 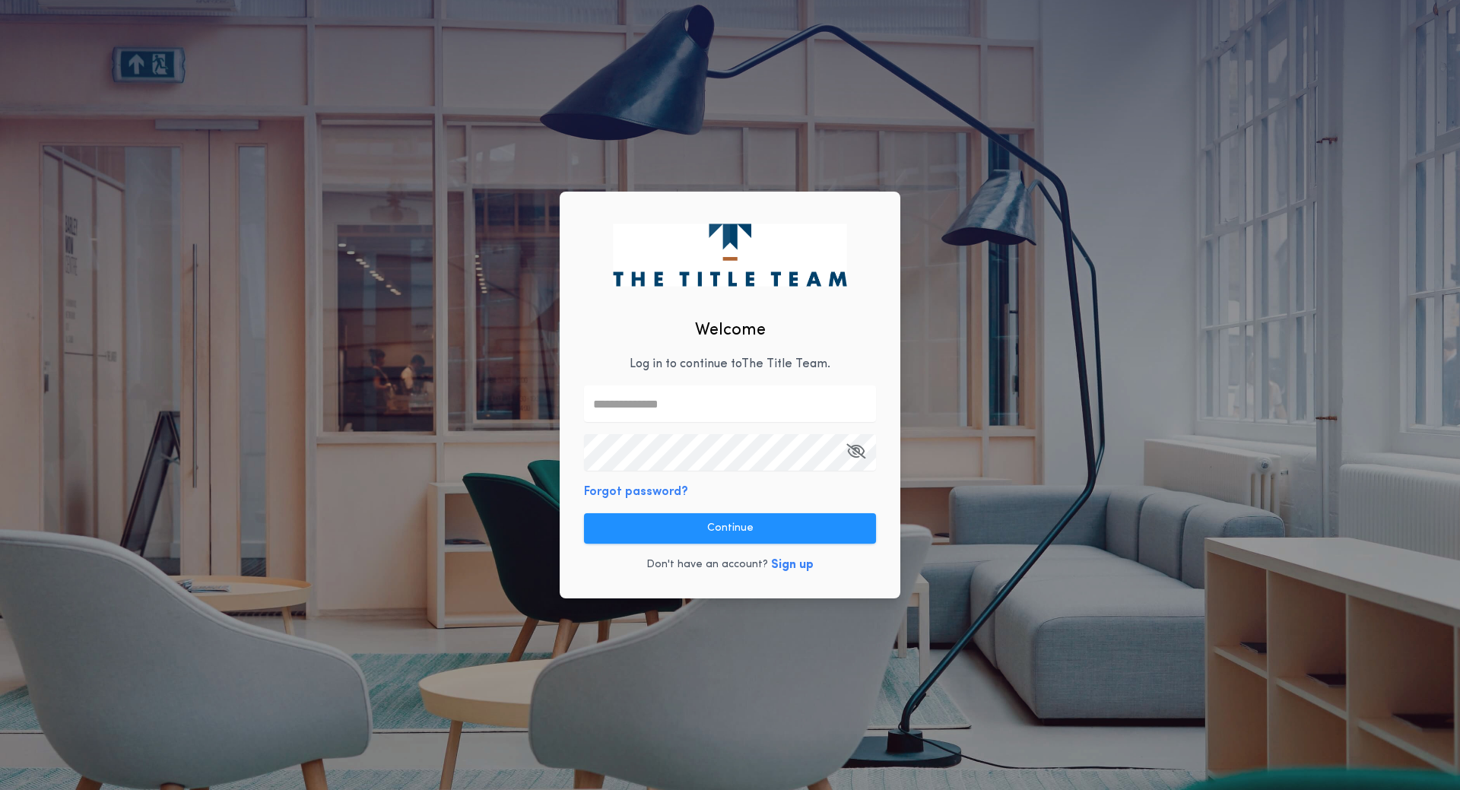 What do you see at coordinates (730, 330) in the screenshot?
I see `h2: Welcome` at bounding box center [730, 330].